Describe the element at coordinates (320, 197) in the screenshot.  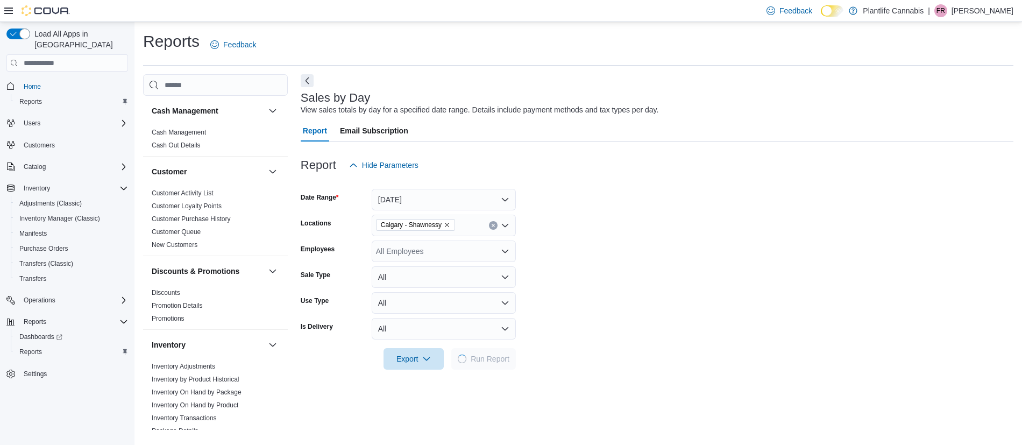
I see `label: Date Range` at that location.